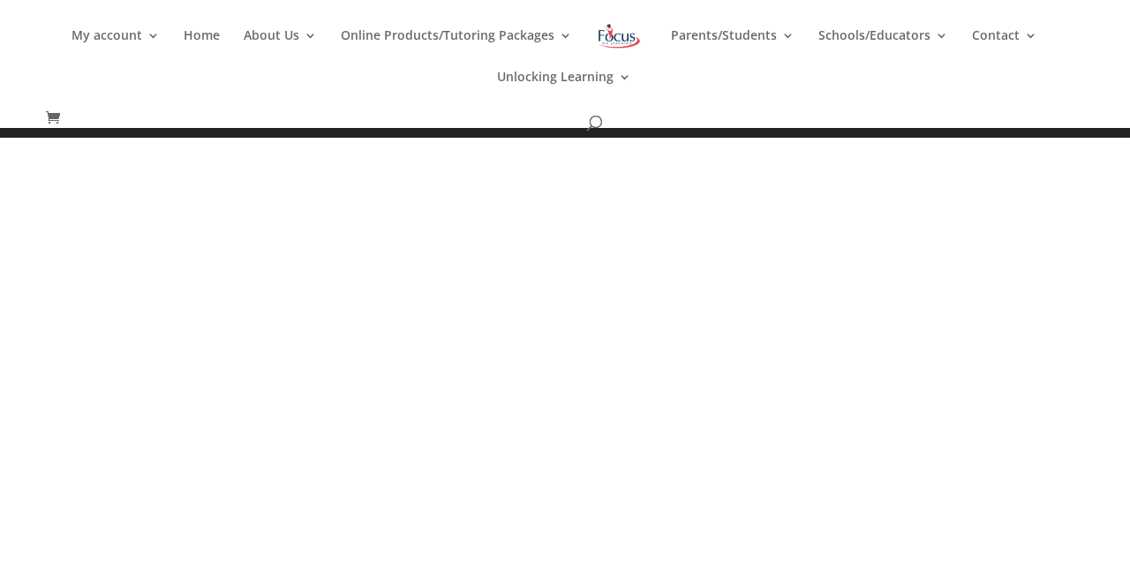  Describe the element at coordinates (1004, 49) in the screenshot. I see `a: Contact` at that location.